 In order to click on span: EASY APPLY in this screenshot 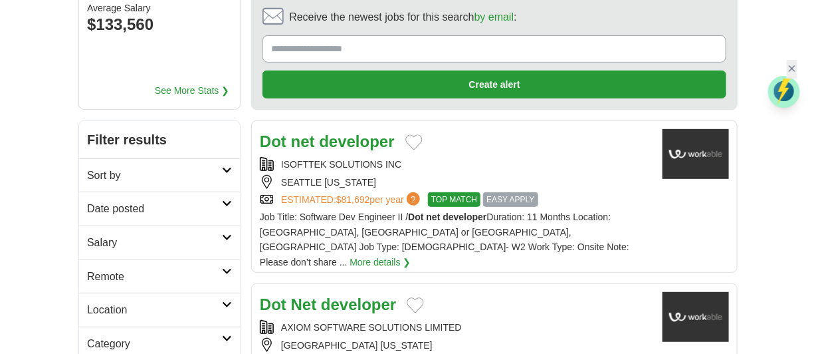, I will do `click(511, 199)`.